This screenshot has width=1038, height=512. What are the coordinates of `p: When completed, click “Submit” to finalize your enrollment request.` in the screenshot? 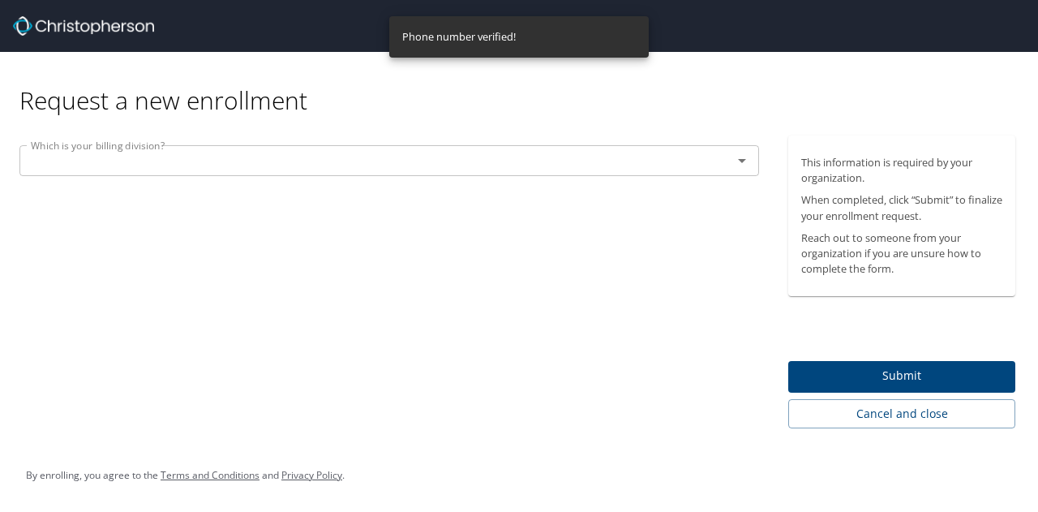 It's located at (902, 208).